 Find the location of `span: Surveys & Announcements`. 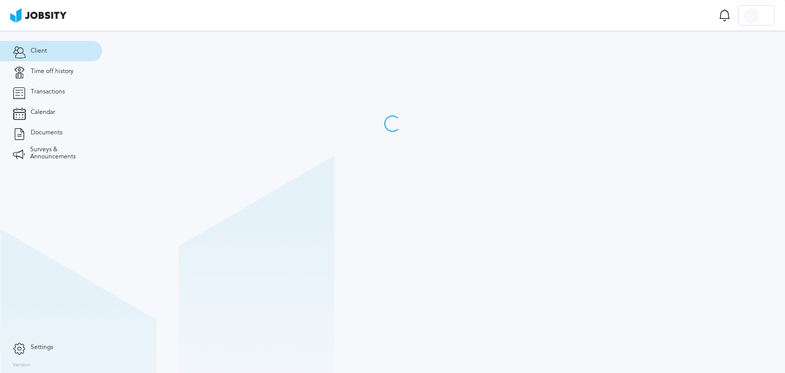

span: Surveys & Announcements is located at coordinates (60, 153).